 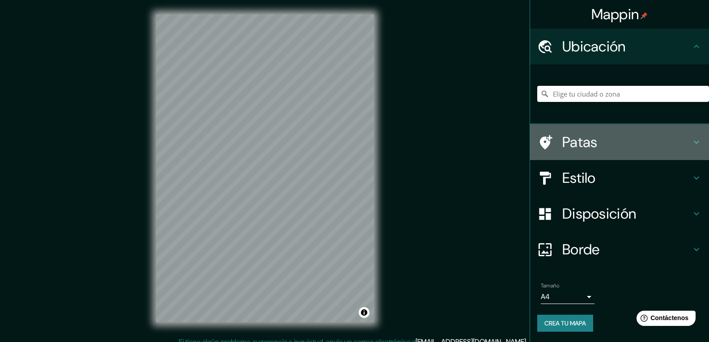 I want to click on button: Activar o desactivar atribución, so click(x=364, y=313).